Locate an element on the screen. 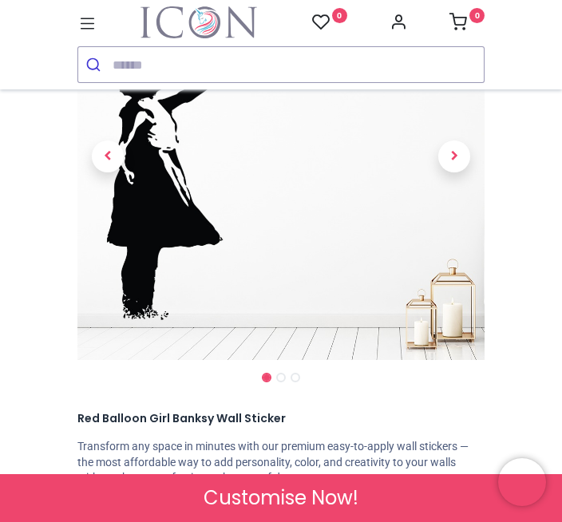  p: Transform any space in minutes with our premium easy-to-apply wall stickers — the most affordable... is located at coordinates (281, 462).